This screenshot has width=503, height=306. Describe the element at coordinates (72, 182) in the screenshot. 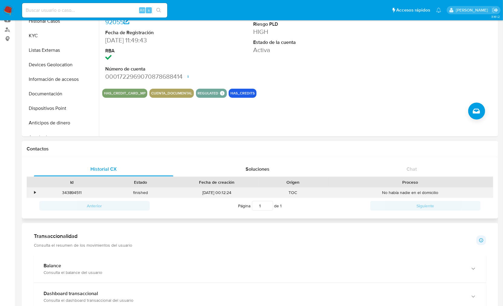

I see `div: Id` at that location.